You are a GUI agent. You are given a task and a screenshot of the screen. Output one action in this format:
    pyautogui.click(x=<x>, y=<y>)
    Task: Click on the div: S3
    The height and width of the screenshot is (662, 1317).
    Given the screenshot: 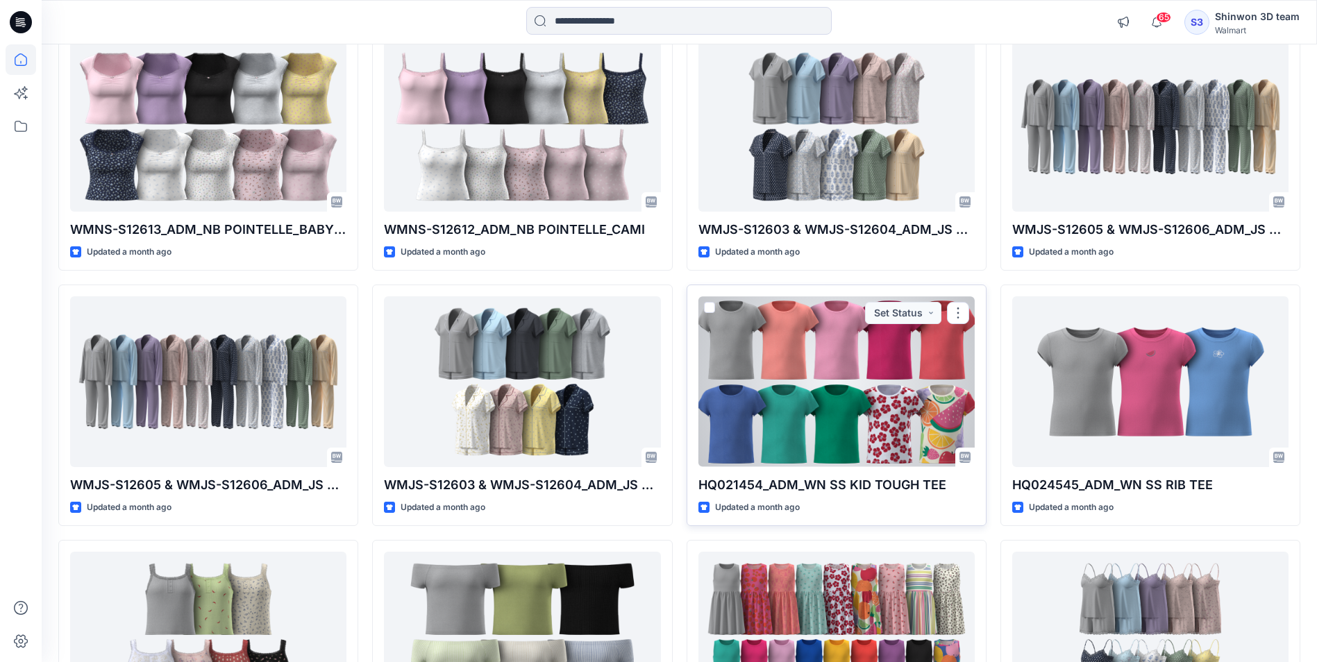 What is the action you would take?
    pyautogui.click(x=1197, y=22)
    